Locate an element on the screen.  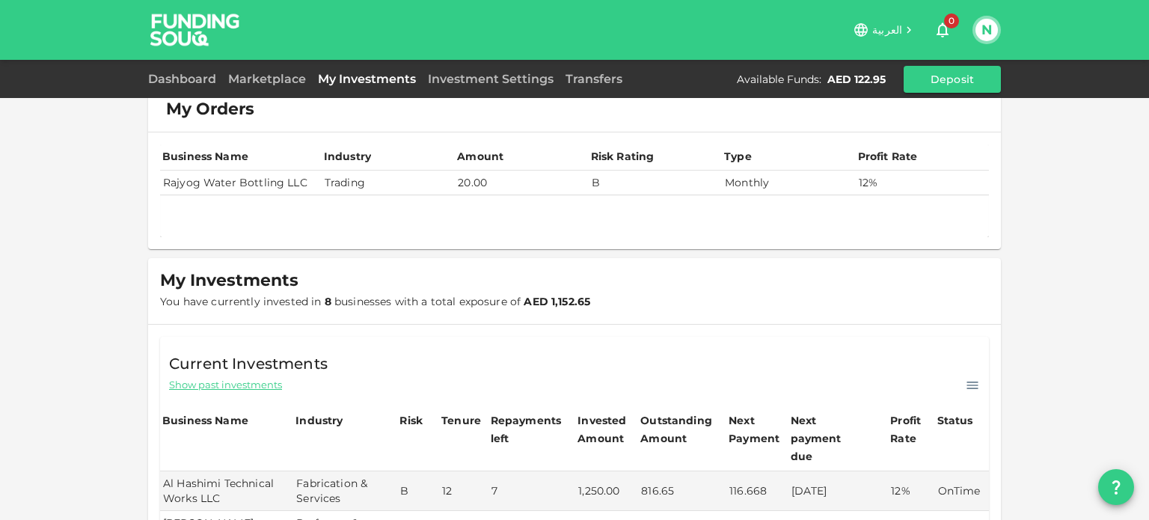
td: 7 is located at coordinates (532, 491).